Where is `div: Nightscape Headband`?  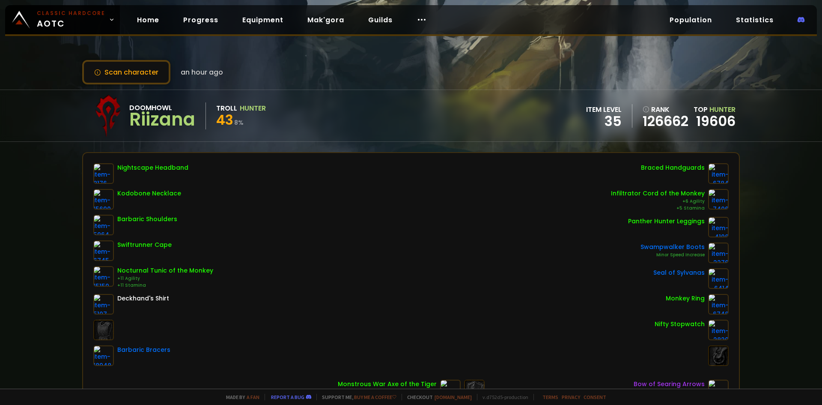
div: Nightscape Headband is located at coordinates (153, 167).